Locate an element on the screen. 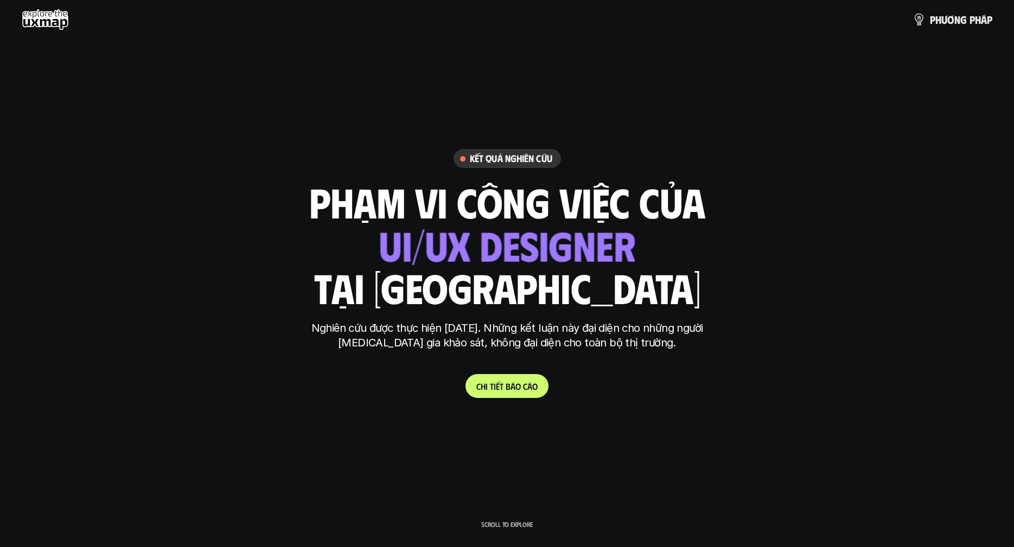  h6: Kết quả nghiên cứu is located at coordinates (511, 158).